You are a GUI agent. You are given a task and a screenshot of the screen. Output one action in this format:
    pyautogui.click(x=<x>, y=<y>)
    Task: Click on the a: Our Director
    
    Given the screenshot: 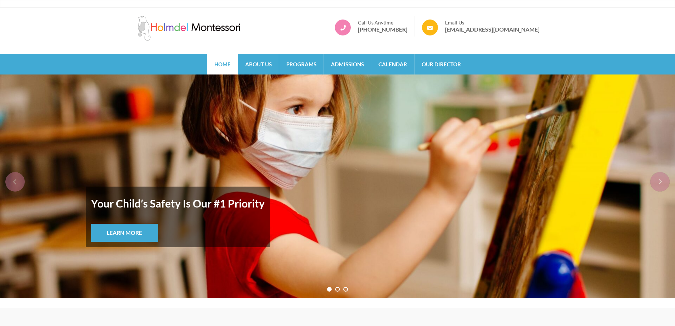 What is the action you would take?
    pyautogui.click(x=441, y=64)
    